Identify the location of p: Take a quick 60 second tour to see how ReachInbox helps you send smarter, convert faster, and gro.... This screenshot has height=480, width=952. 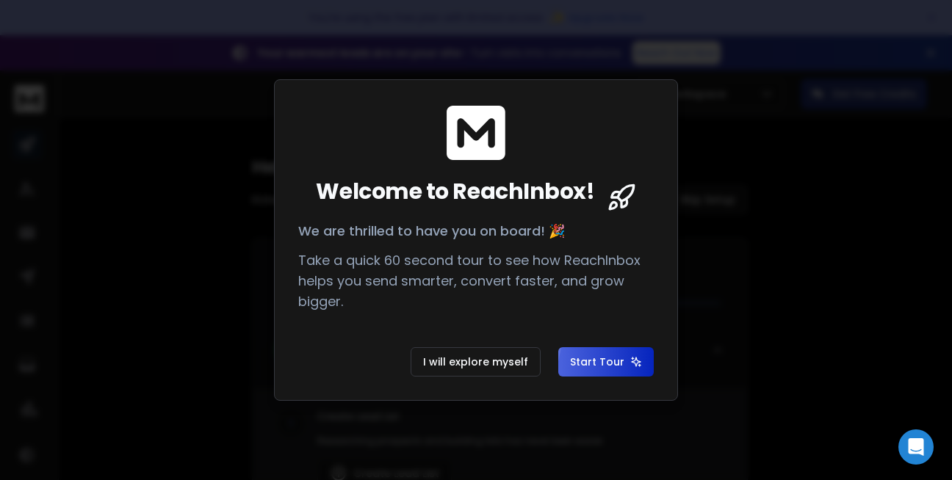
(476, 281).